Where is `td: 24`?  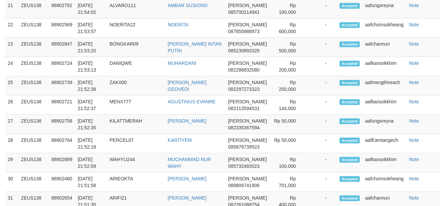 td: 24 is located at coordinates (11, 66).